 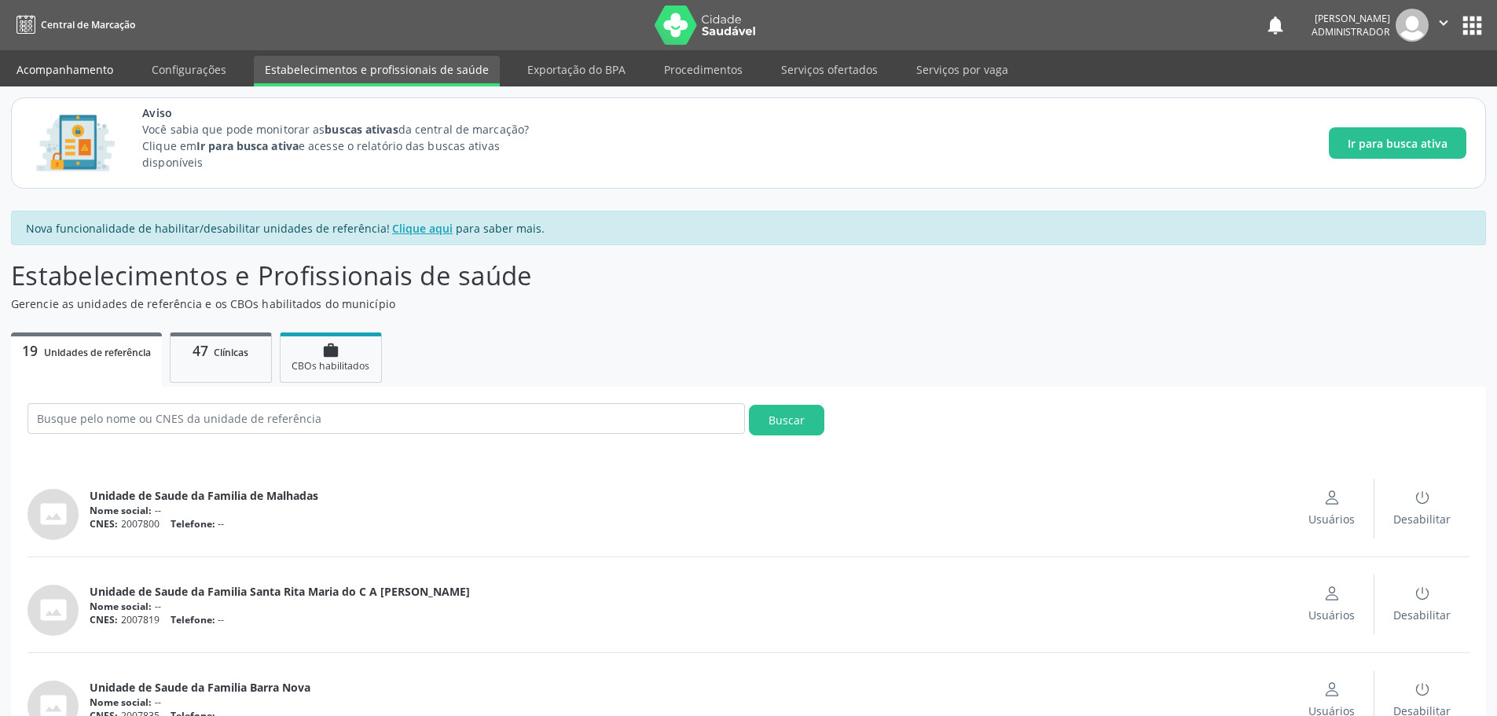 I want to click on i: work, so click(x=331, y=350).